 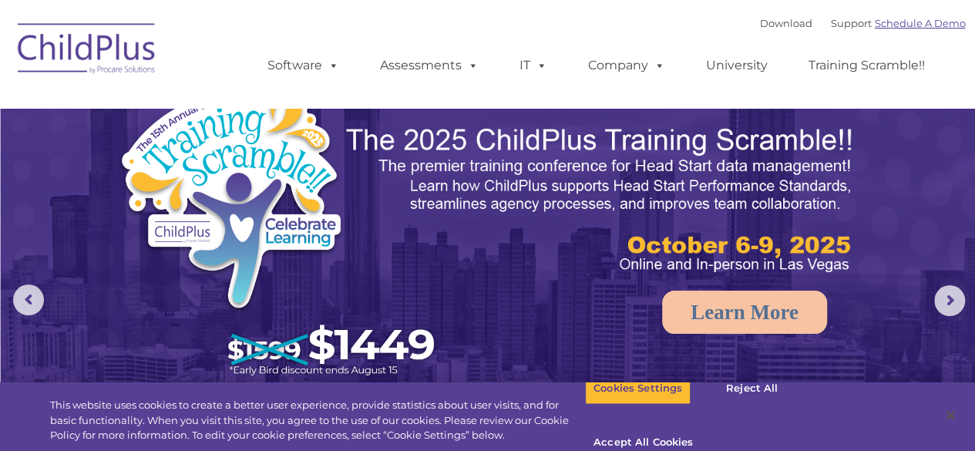 I want to click on span: Phone number, so click(x=247, y=170).